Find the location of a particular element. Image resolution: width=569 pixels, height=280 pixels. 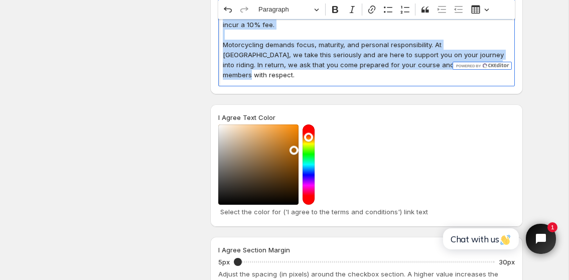

button: Chat with us👋 is located at coordinates (49, 24).